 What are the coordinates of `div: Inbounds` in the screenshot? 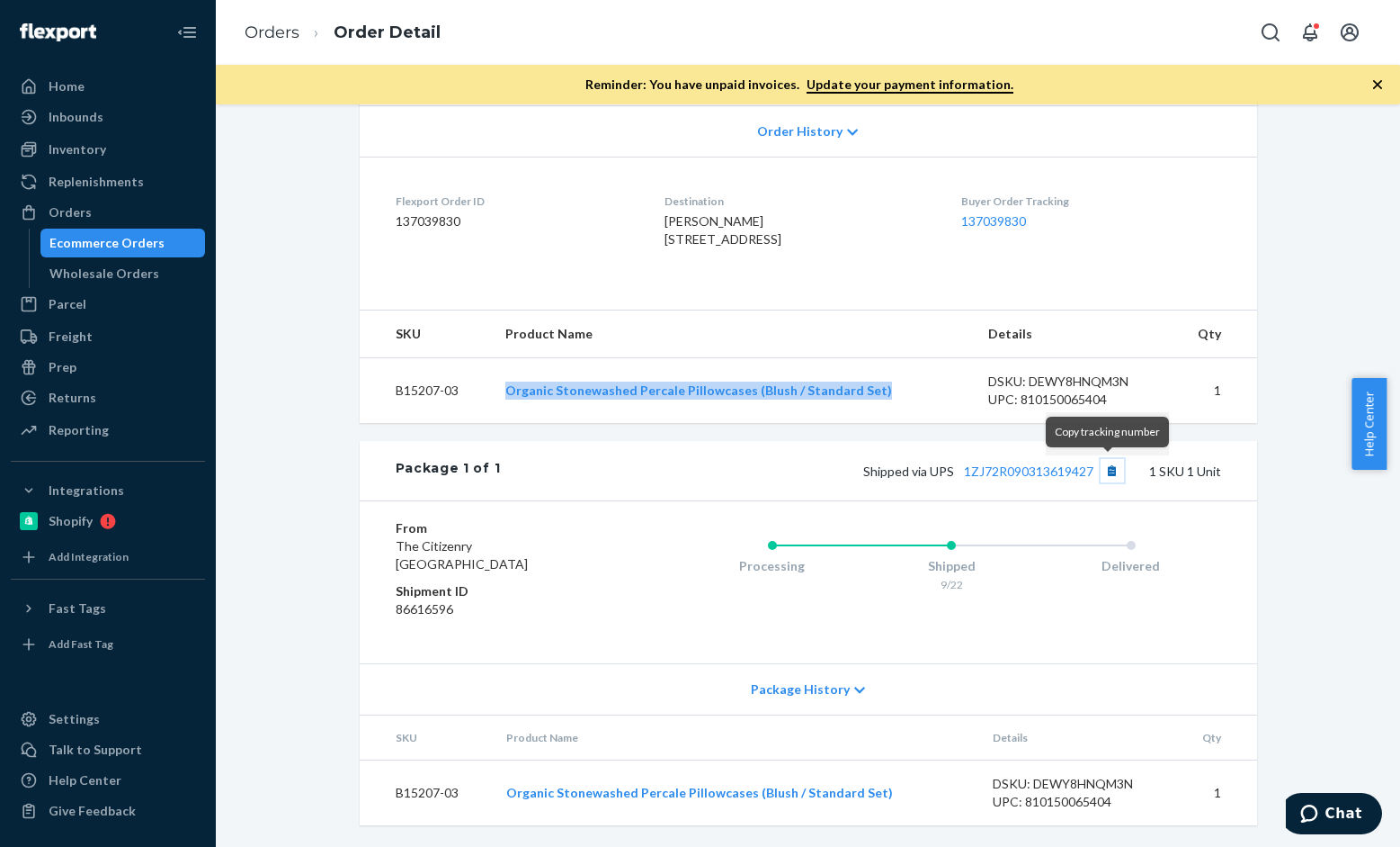 It's located at (75, 117).